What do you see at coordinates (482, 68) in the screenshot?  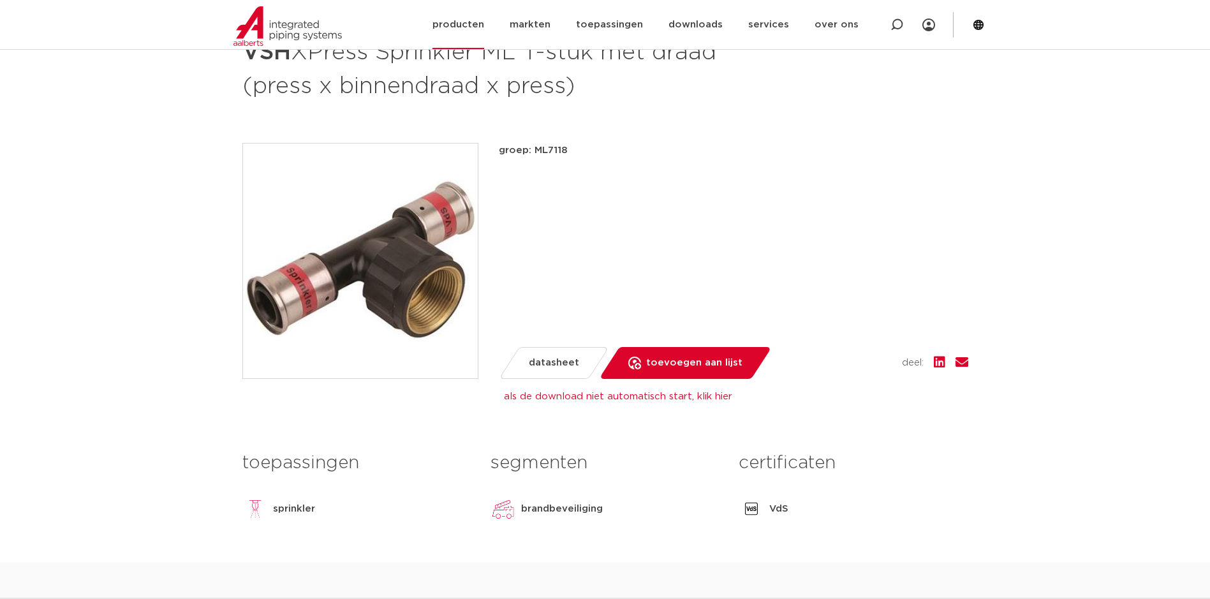 I see `h1: XPress Sprinkler ML T-stuk met draad (press x binnendraad x press)` at bounding box center [482, 68].